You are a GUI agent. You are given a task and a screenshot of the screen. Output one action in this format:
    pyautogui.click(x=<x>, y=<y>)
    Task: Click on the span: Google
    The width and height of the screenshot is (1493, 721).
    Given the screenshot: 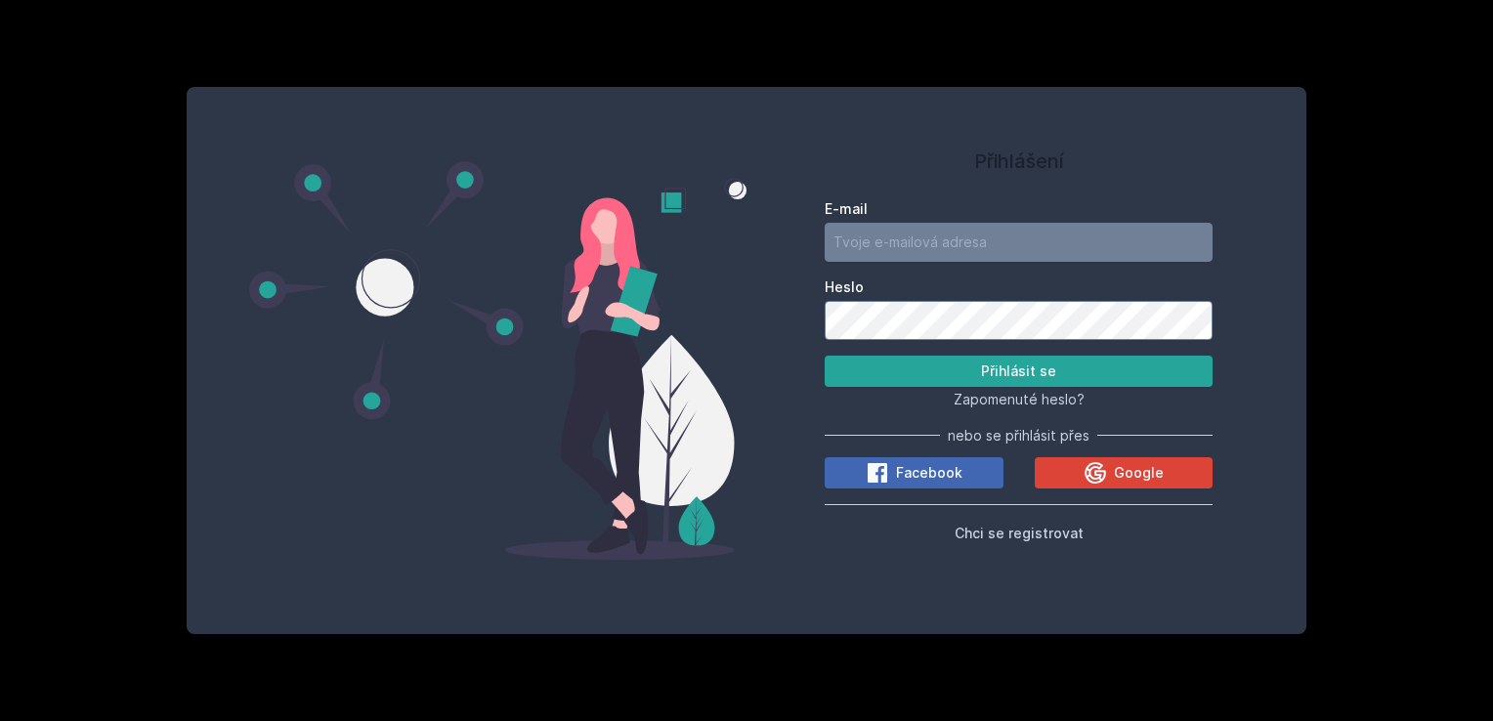 What is the action you would take?
    pyautogui.click(x=1138, y=473)
    